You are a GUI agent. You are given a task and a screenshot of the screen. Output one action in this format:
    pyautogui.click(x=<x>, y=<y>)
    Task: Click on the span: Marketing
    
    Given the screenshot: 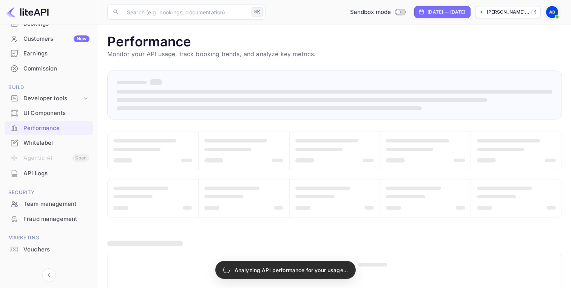 What is the action you would take?
    pyautogui.click(x=49, y=238)
    